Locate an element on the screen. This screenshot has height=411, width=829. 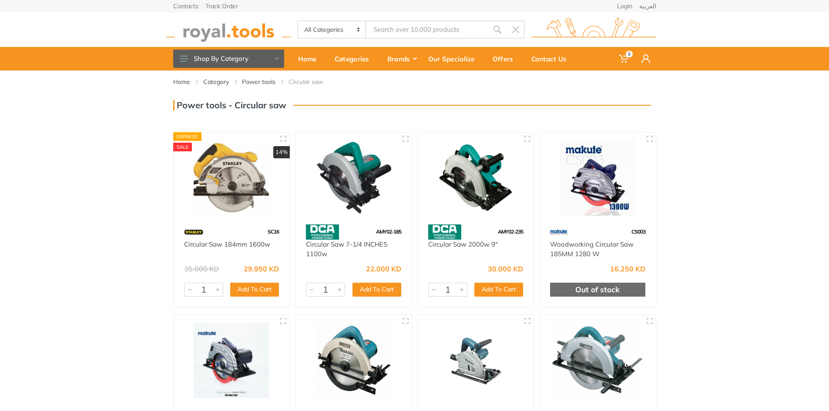
div: Brands is located at coordinates (402, 59).